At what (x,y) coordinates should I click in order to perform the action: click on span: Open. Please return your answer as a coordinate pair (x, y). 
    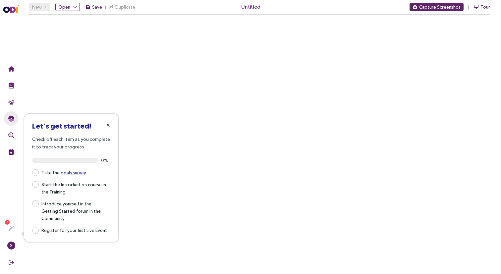
    Looking at the image, I should click on (64, 7).